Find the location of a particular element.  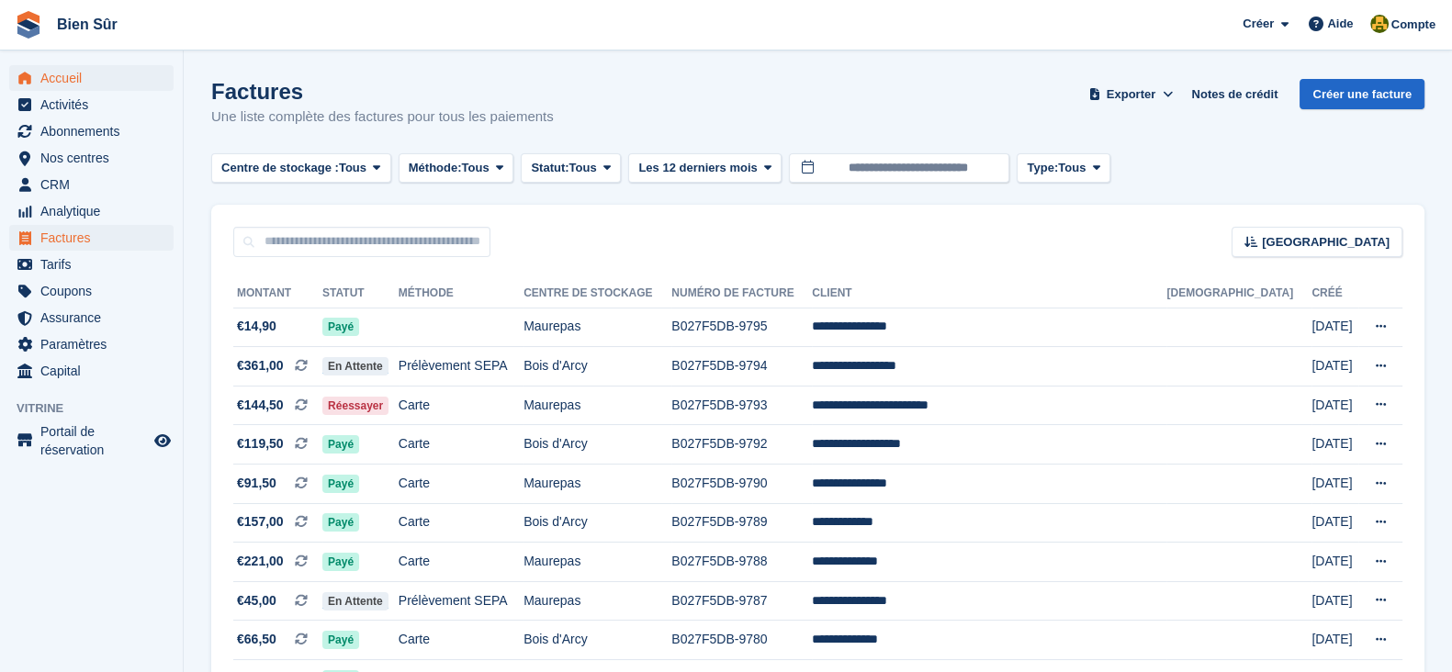

td: B027F5DB-9787 is located at coordinates (741, 601).